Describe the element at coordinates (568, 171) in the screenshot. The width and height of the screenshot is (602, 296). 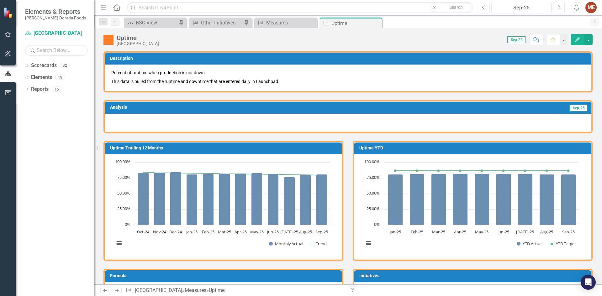
I see `path: Sep-25, 86.5. YTD Target.` at that location.